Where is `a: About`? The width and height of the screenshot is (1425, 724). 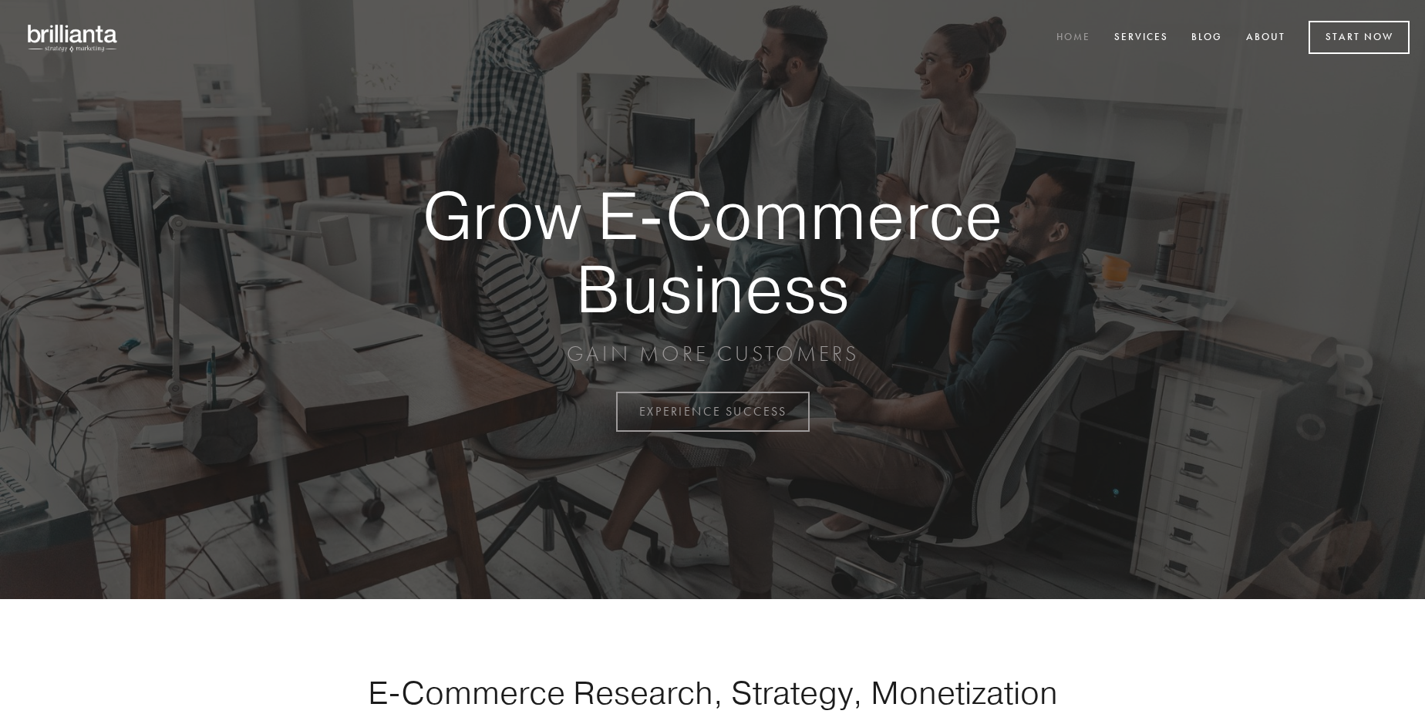
a: About is located at coordinates (1266, 38).